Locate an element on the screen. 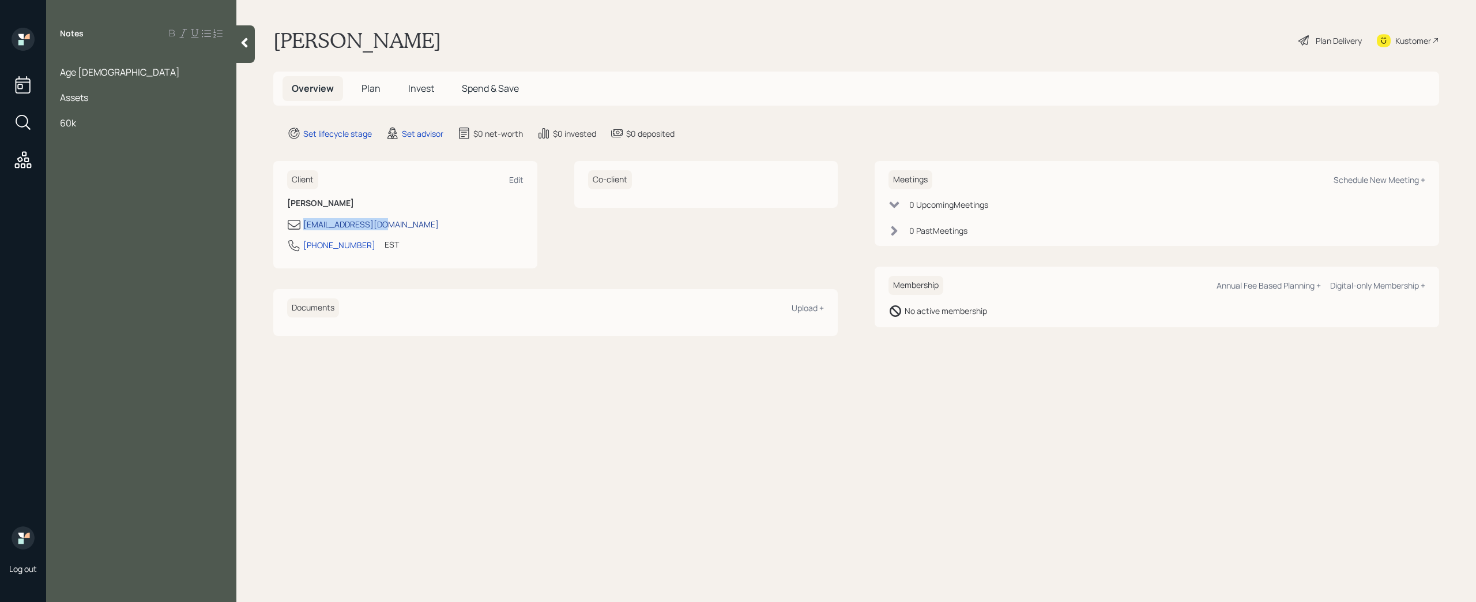  h6: Meetings is located at coordinates (911, 179).